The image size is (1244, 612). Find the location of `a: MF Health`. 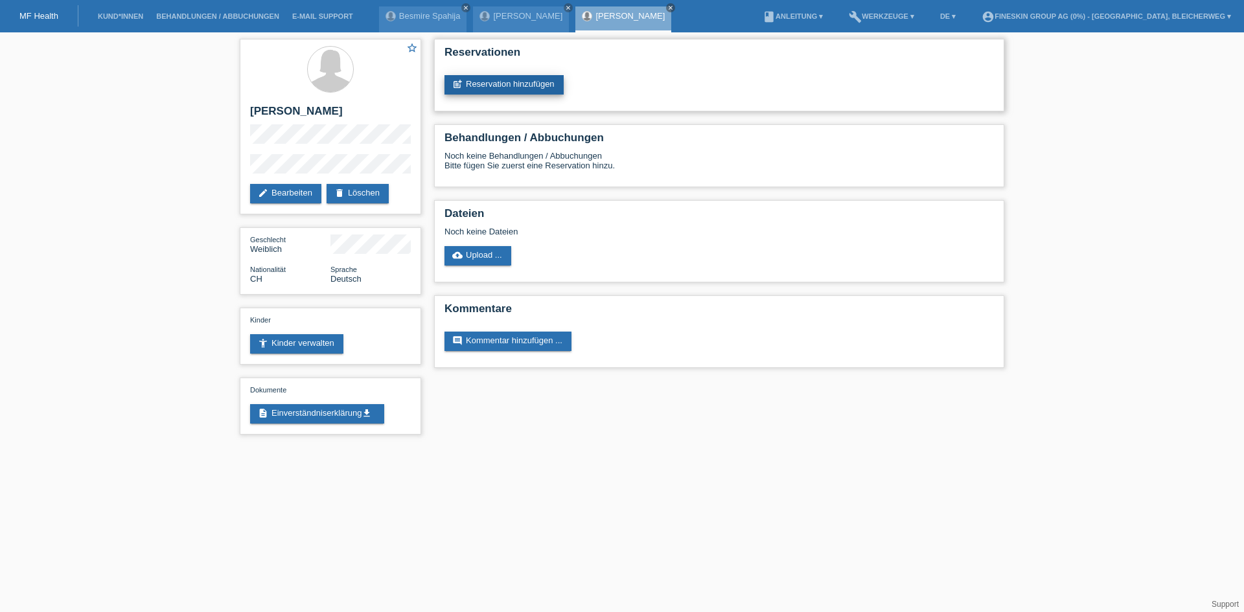

a: MF Health is located at coordinates (39, 16).